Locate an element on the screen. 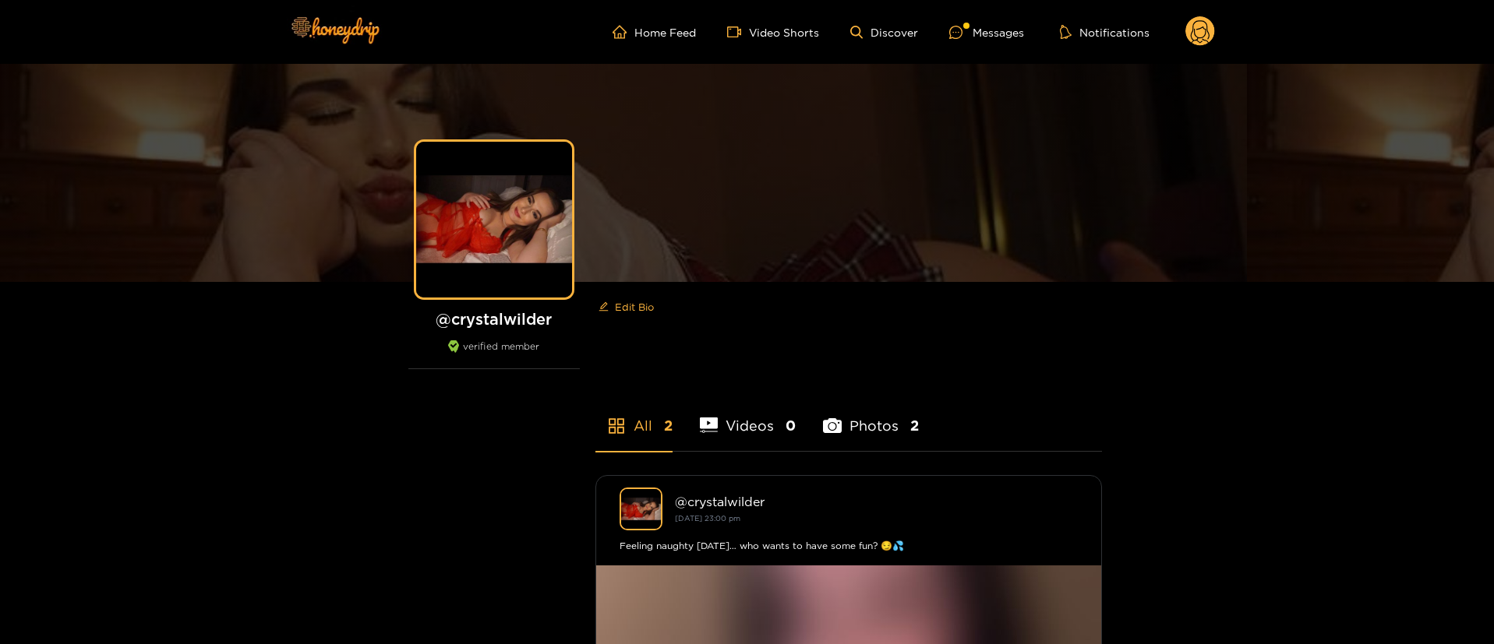 Image resolution: width=1494 pixels, height=644 pixels. a: Discover is located at coordinates (884, 32).